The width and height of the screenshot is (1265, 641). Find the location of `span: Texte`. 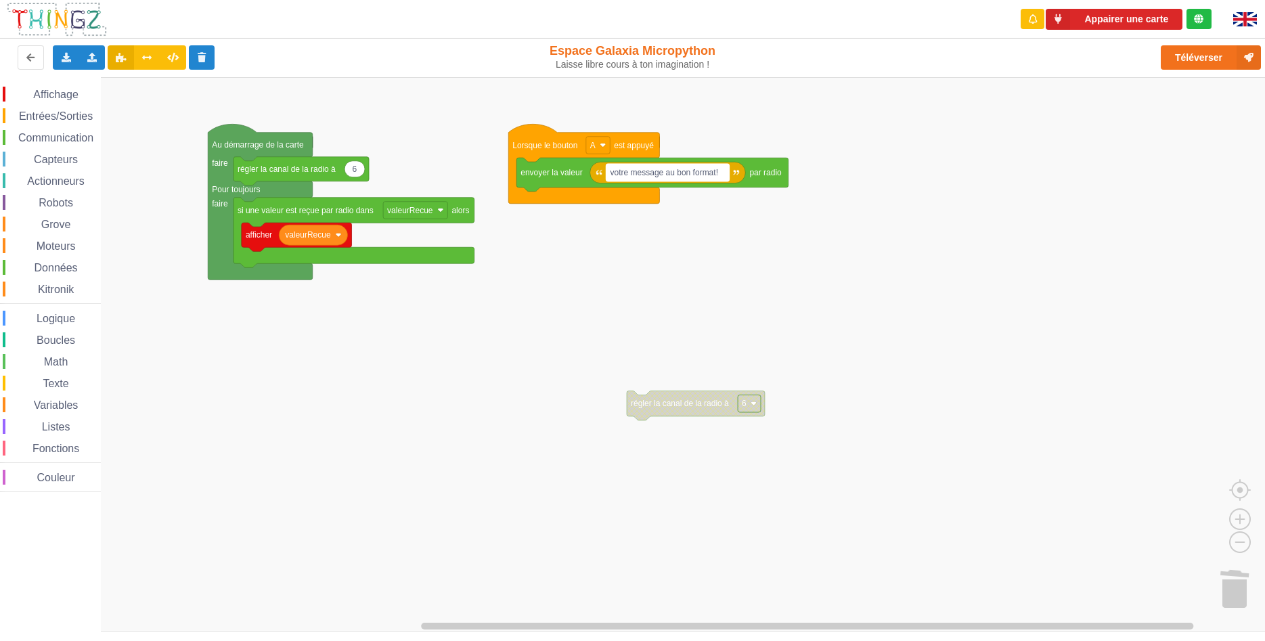

span: Texte is located at coordinates (55, 383).